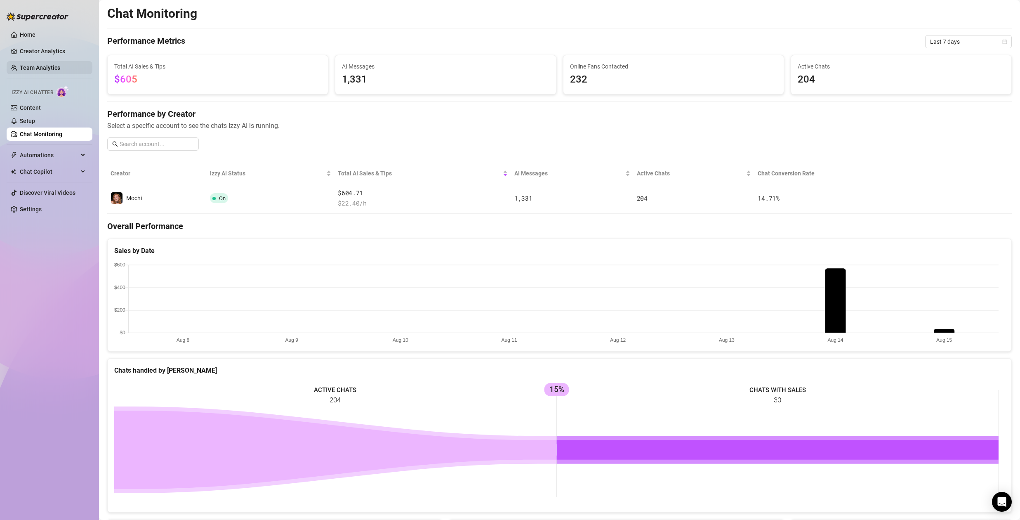 This screenshot has height=520, width=1020. Describe the element at coordinates (49, 172) in the screenshot. I see `span: Chat Copilot` at that location.